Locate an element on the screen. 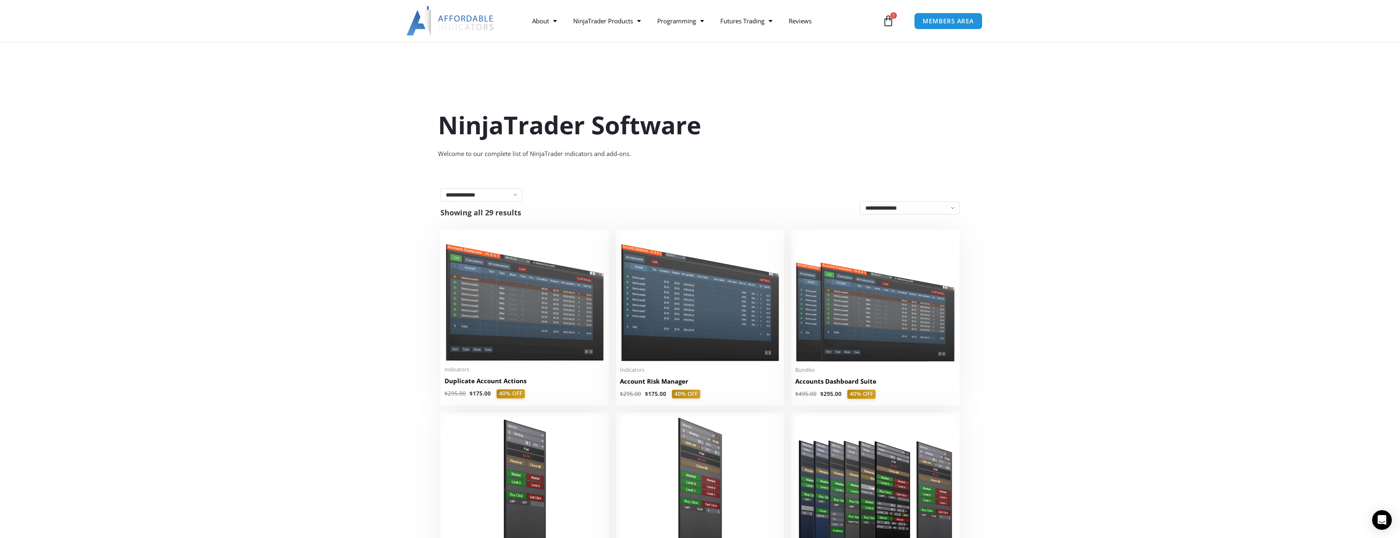 The height and width of the screenshot is (538, 1400). bdi: 495.00 is located at coordinates (806, 394).